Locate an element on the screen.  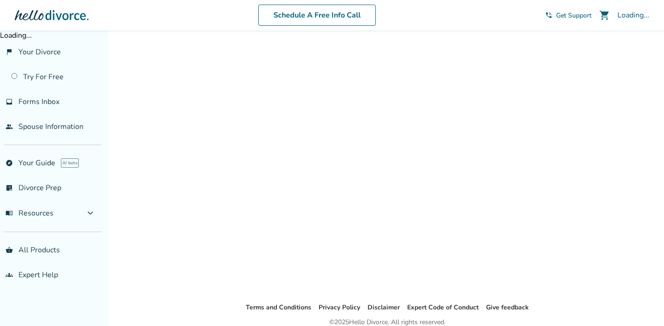
div: Loading... is located at coordinates (633, 15).